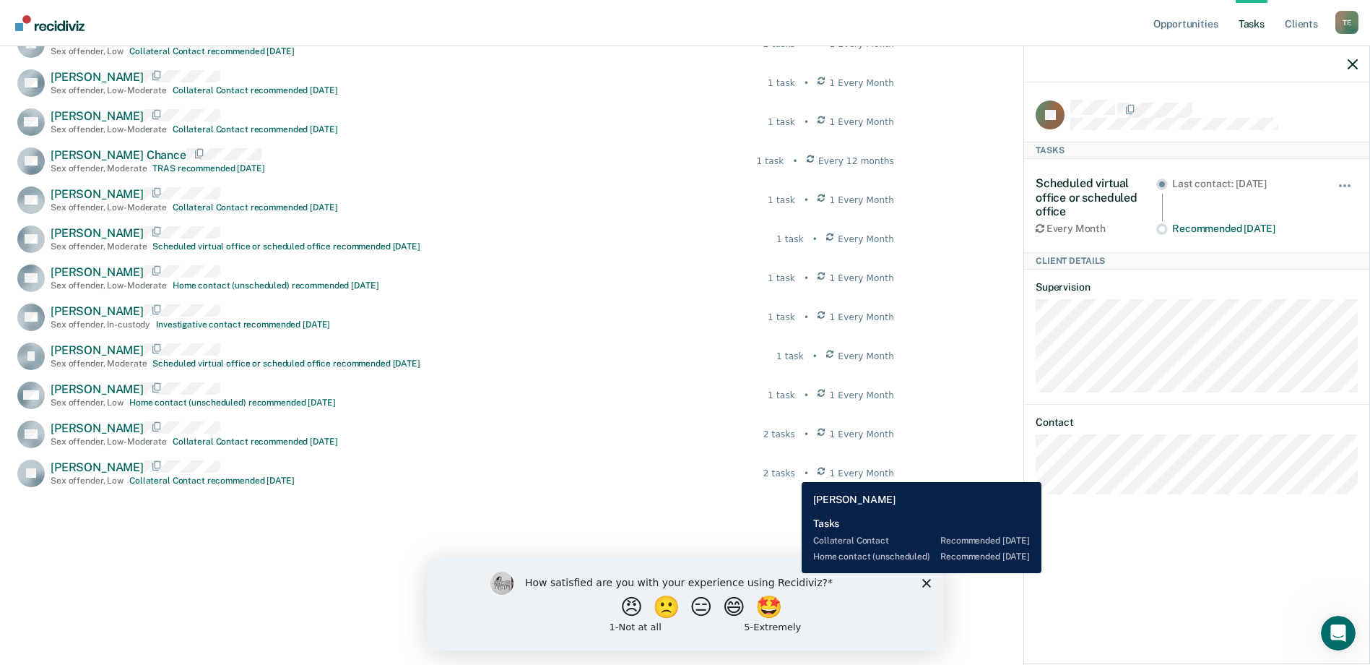  What do you see at coordinates (241, 50) in the screenshot?
I see `button: 2` at bounding box center [241, 50].